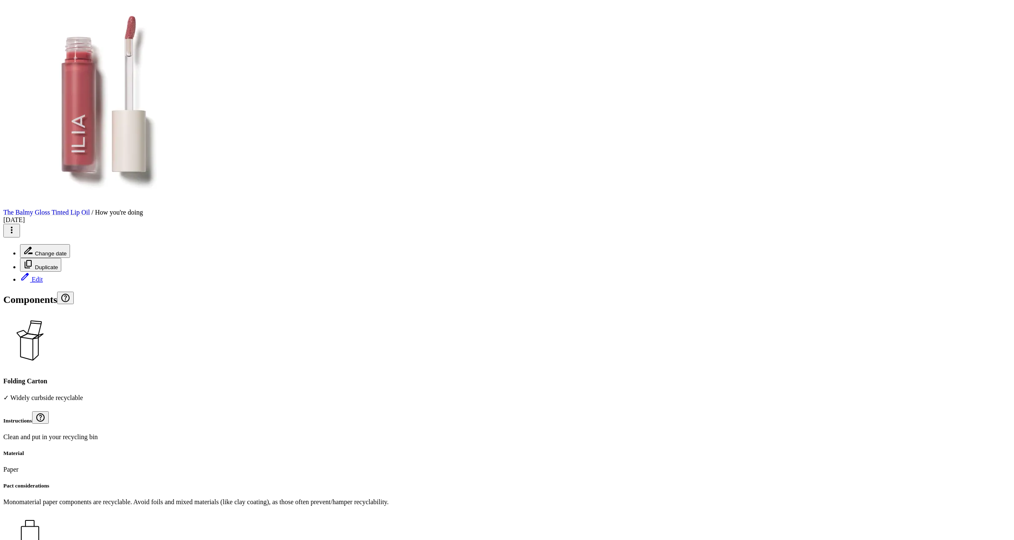  I want to click on span: edit, so click(25, 277).